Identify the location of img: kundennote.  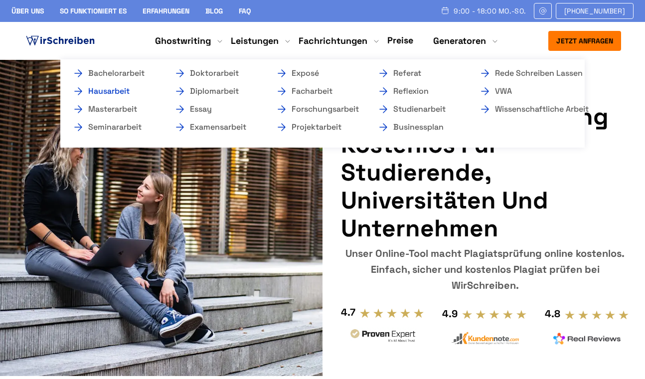
(485, 338).